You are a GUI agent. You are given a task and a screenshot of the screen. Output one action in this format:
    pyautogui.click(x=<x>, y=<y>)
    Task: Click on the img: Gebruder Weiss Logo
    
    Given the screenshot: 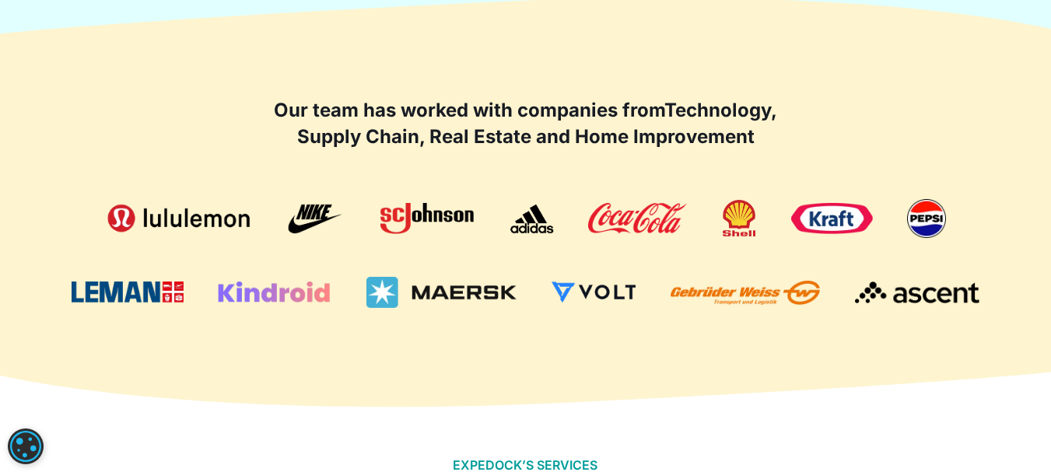 What is the action you would take?
    pyautogui.click(x=745, y=292)
    